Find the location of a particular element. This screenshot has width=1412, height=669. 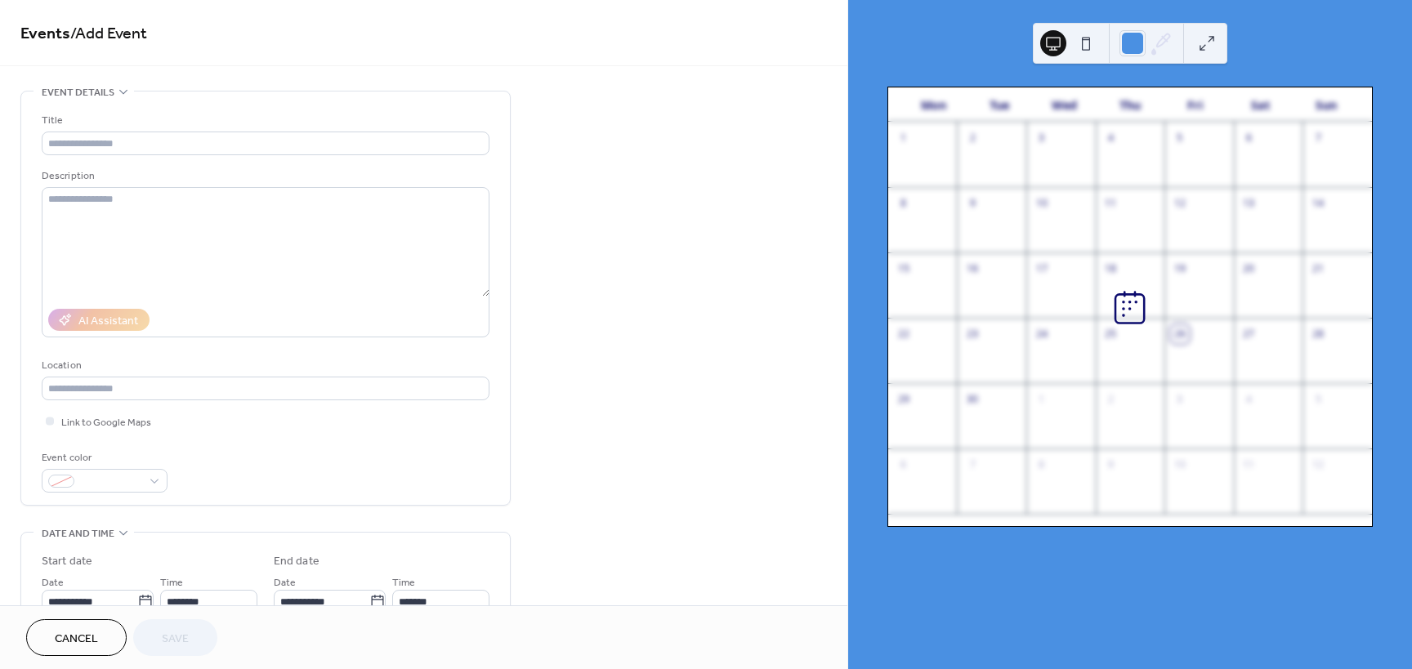

div: 20 is located at coordinates (1249, 269).